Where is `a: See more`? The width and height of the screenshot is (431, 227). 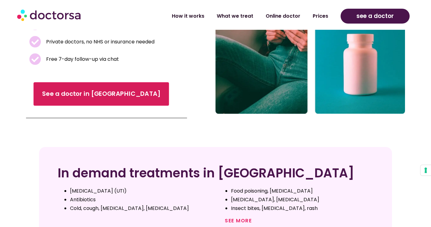 a: See more is located at coordinates (238, 220).